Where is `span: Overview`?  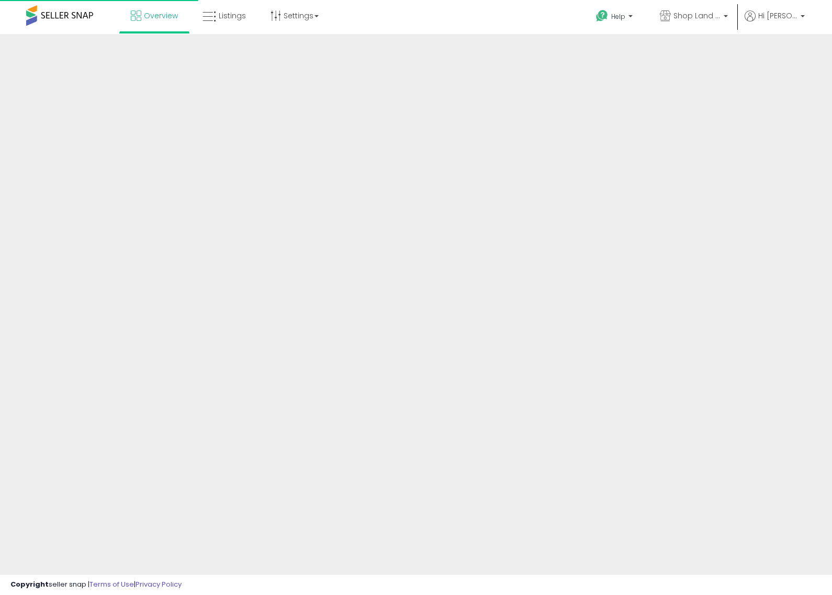 span: Overview is located at coordinates (161, 16).